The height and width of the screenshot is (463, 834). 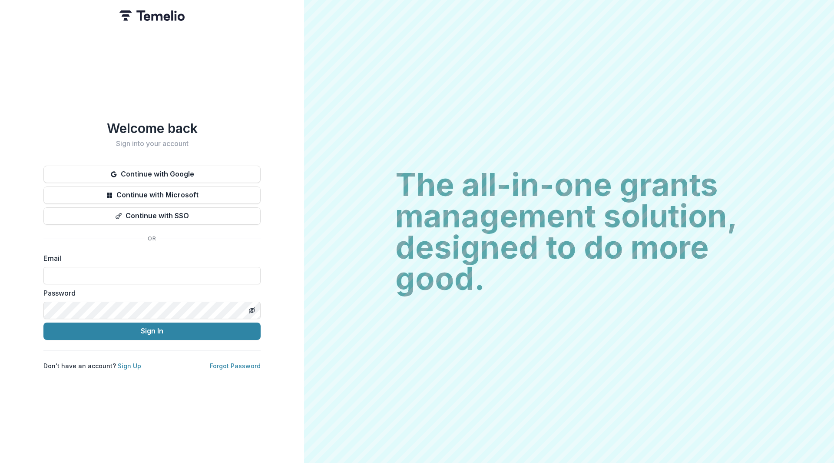 What do you see at coordinates (252, 310) in the screenshot?
I see `button: Toggle password visibility` at bounding box center [252, 310].